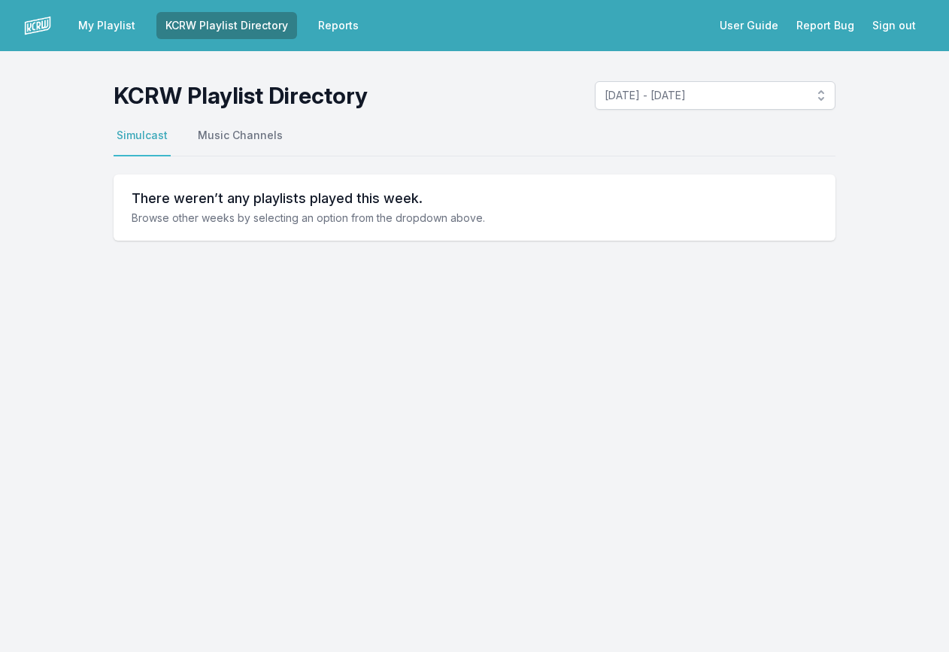 The height and width of the screenshot is (652, 949). Describe the element at coordinates (338, 26) in the screenshot. I see `a: Reports` at that location.